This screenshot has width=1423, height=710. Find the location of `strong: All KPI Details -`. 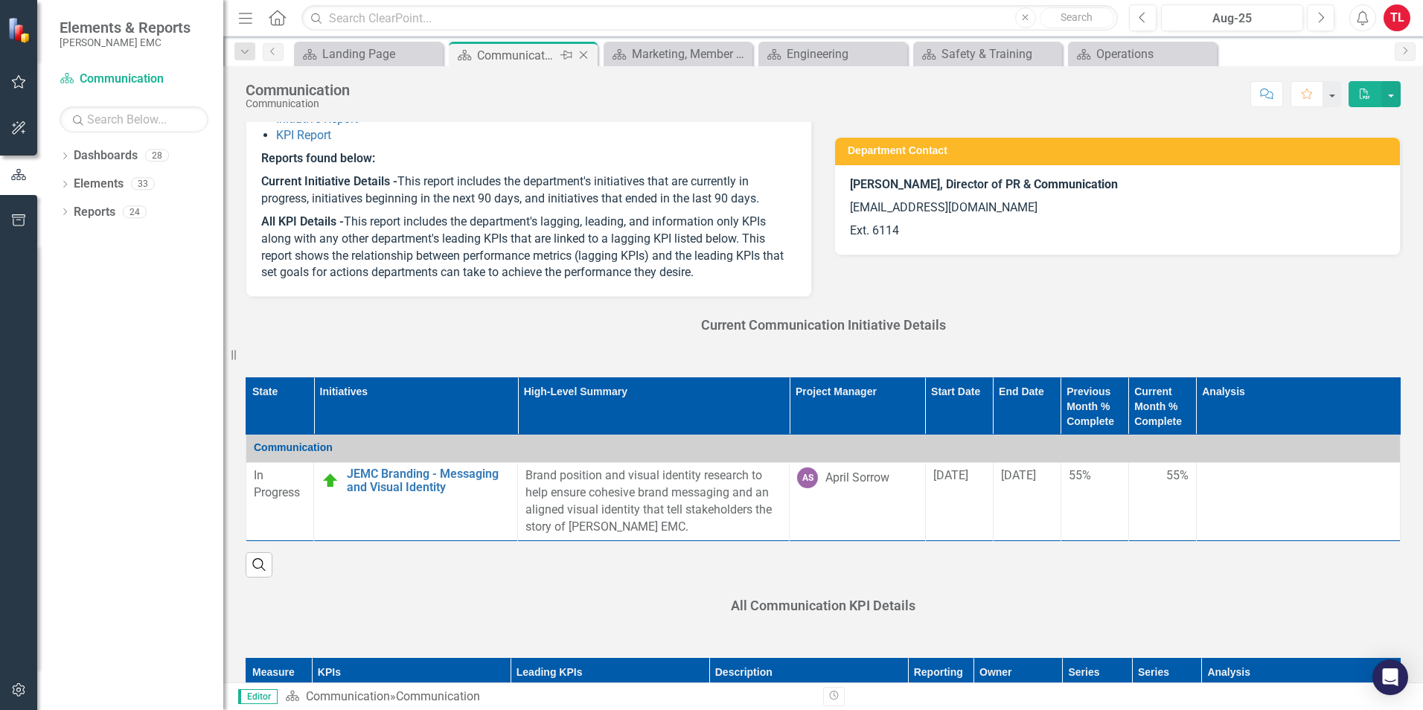

strong: All KPI Details - is located at coordinates (302, 221).